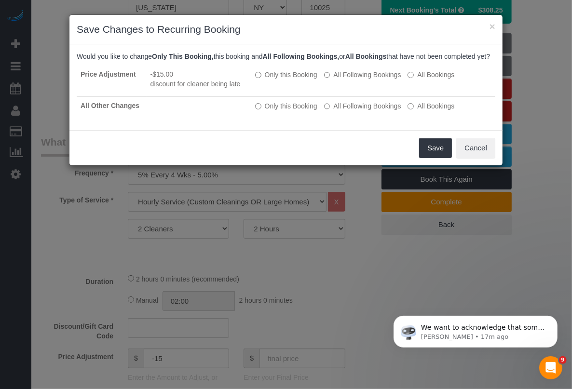  I want to click on button: Cancel, so click(476, 148).